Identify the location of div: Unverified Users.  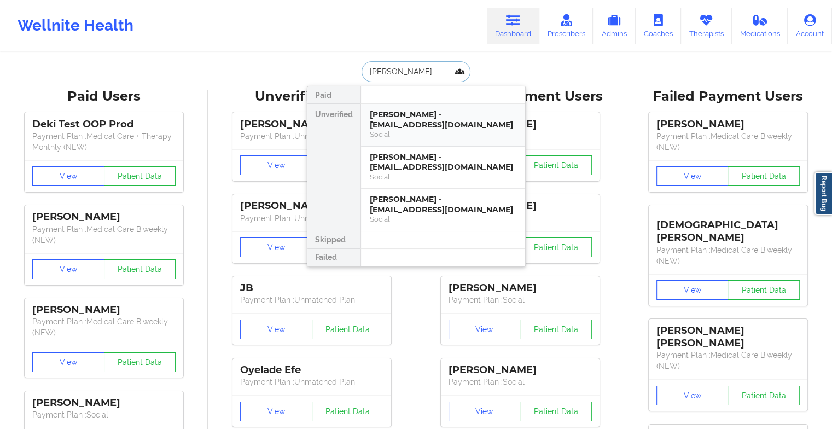
(312, 96).